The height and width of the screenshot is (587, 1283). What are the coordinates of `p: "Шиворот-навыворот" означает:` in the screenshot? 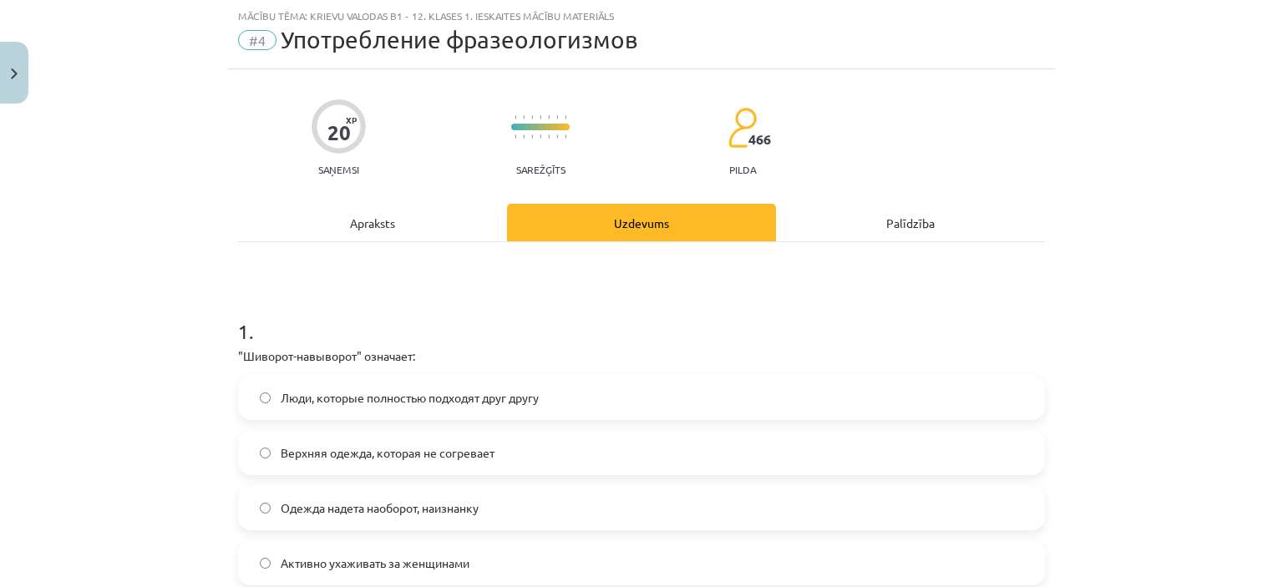 It's located at (641, 356).